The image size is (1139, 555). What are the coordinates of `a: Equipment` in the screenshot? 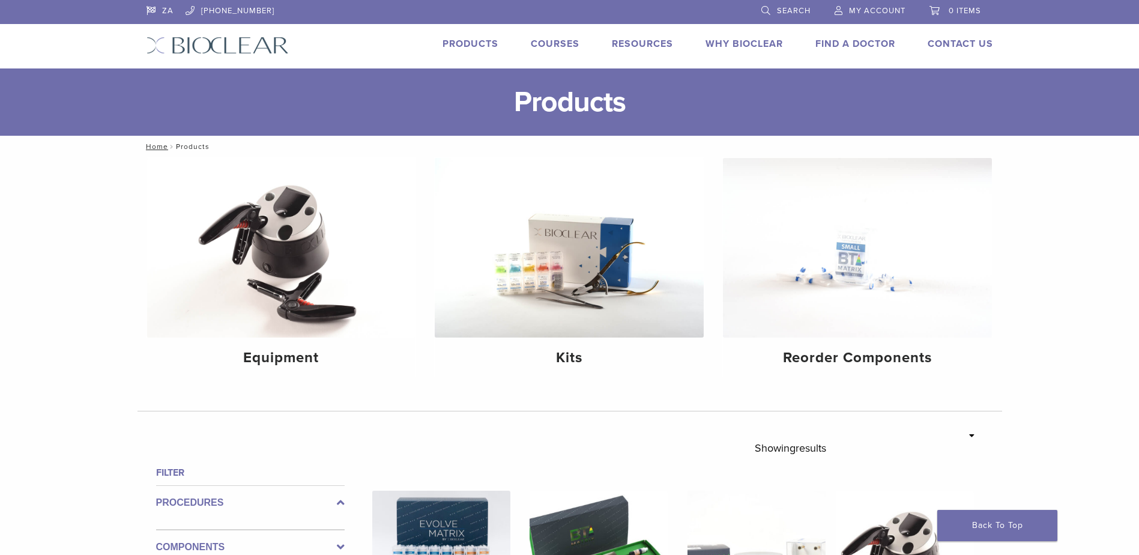 It's located at (282, 267).